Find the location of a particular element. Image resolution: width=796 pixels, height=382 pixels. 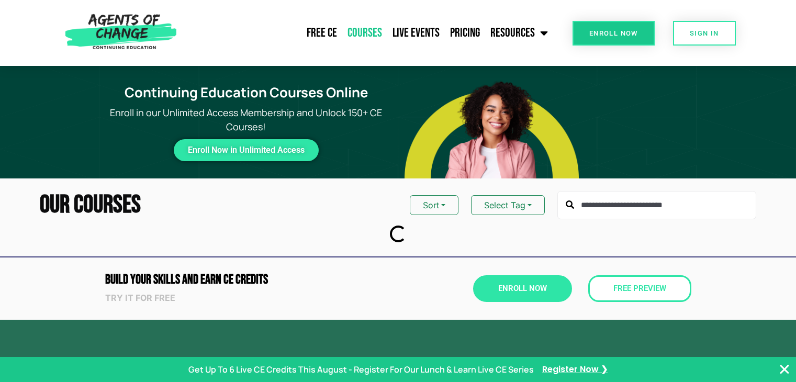

h2: Our Courses is located at coordinates (90, 205).